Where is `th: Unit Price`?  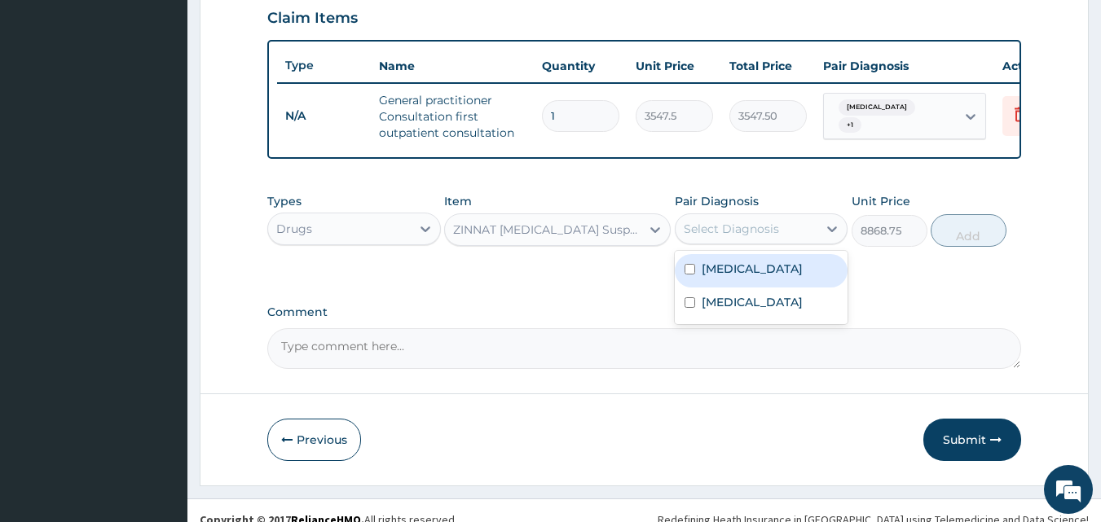 th: Unit Price is located at coordinates (674, 66).